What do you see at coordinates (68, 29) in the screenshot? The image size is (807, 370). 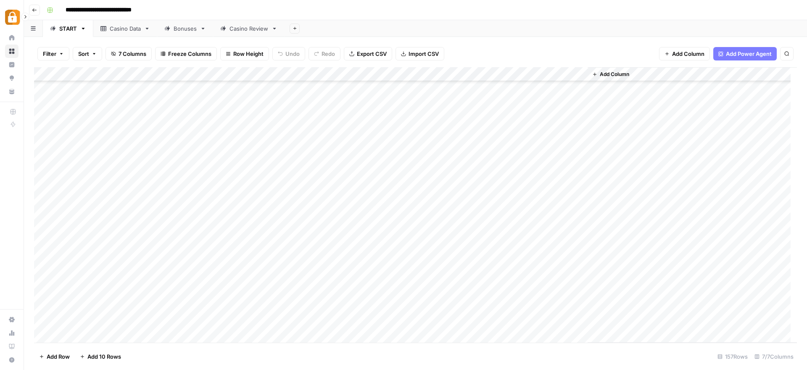 I see `a: START` at bounding box center [68, 29].